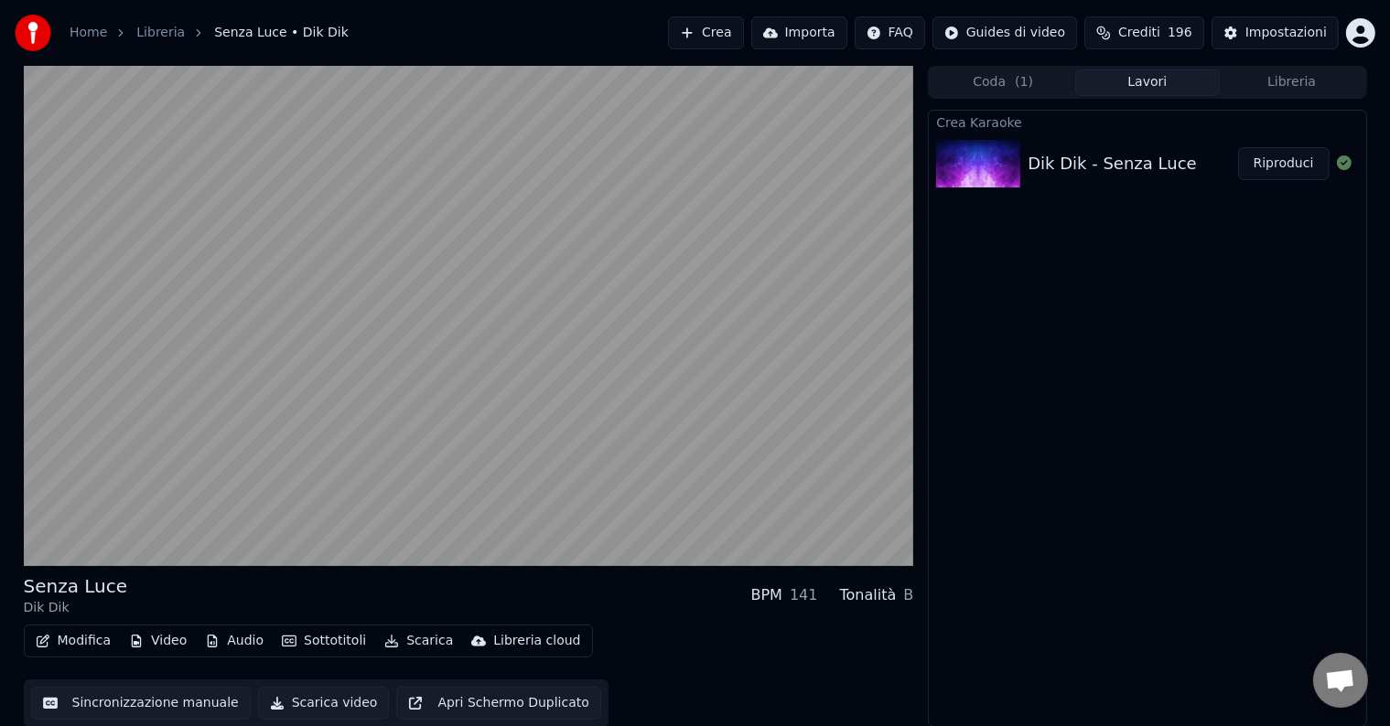  What do you see at coordinates (767, 596) in the screenshot?
I see `div: BPM` at bounding box center [767, 596].